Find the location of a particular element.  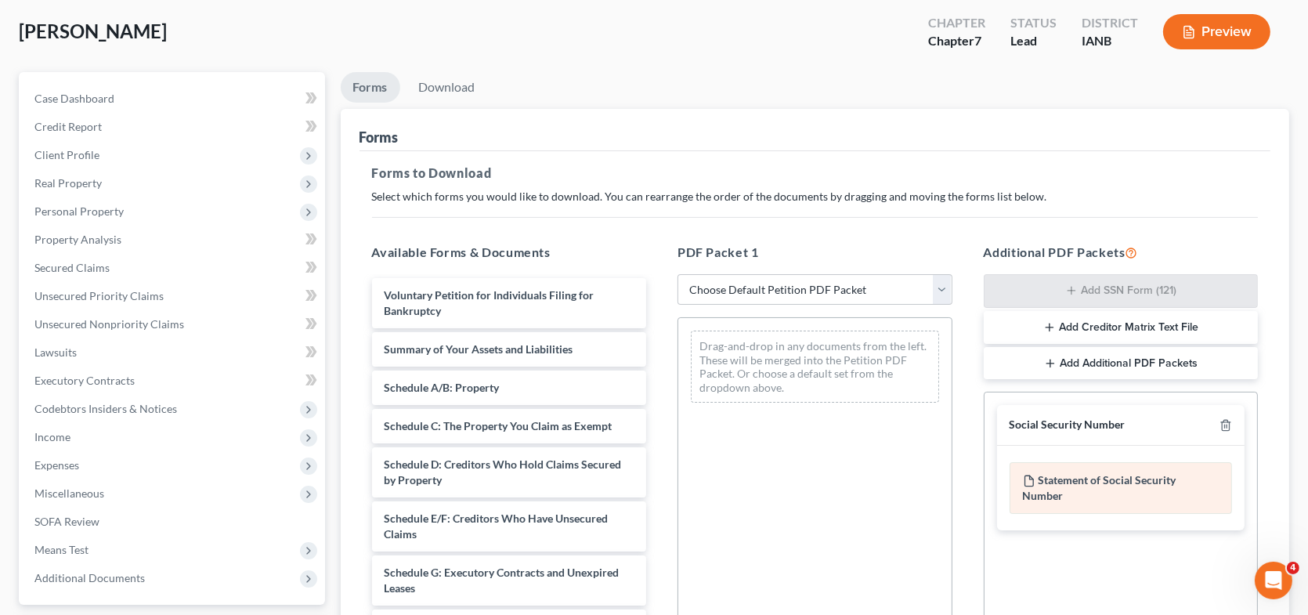

div: Forms is located at coordinates (379, 137).